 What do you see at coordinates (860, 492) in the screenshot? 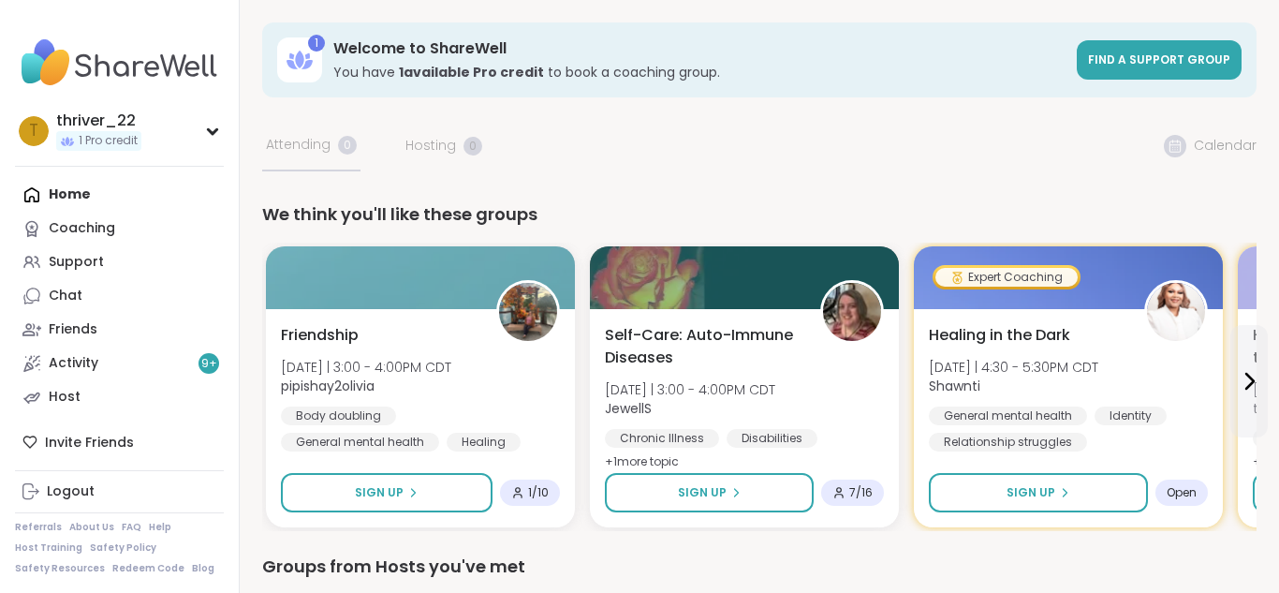
I see `span: 7 / 16` at bounding box center [860, 492].